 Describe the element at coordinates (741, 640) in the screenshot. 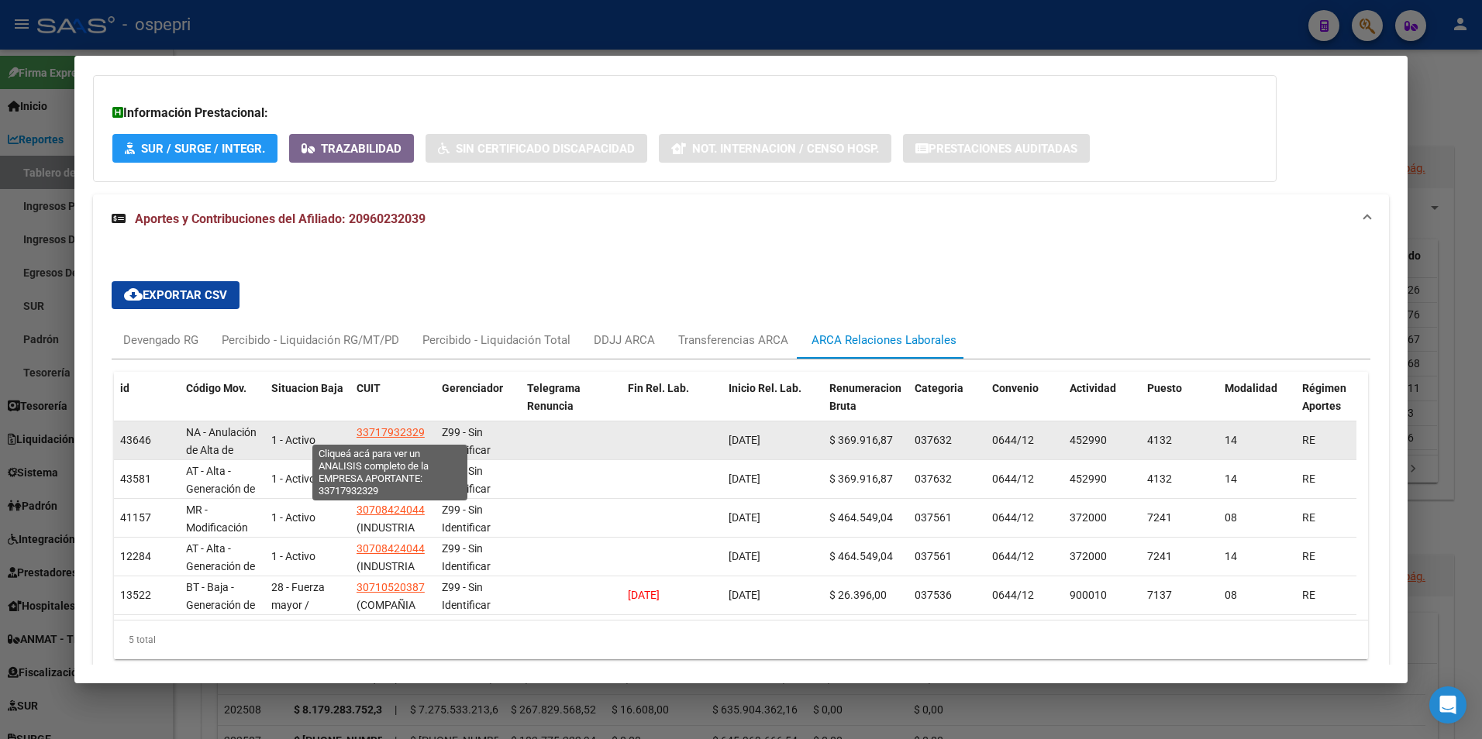

I see `div: 5 total` at that location.